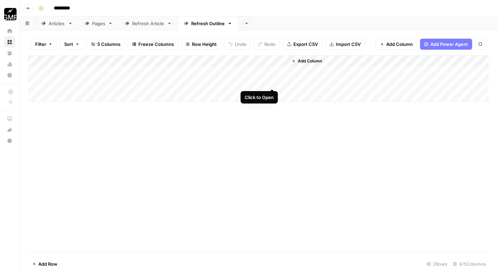 Image resolution: width=497 pixels, height=275 pixels. I want to click on span: Sort, so click(69, 44).